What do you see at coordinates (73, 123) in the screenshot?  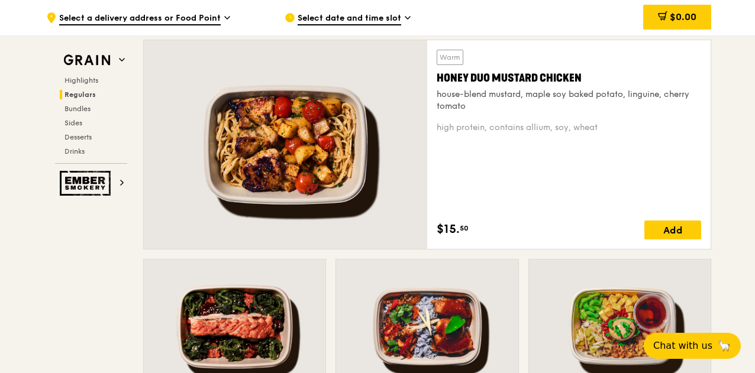 I see `span: Sides` at bounding box center [73, 123].